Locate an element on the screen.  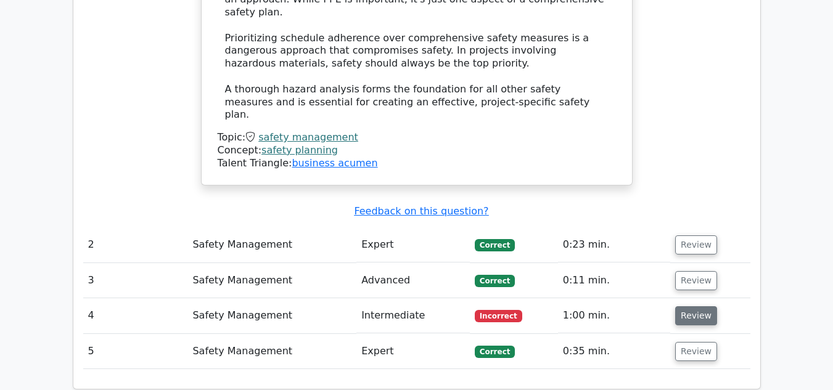
td: 4 is located at coordinates (136, 316).